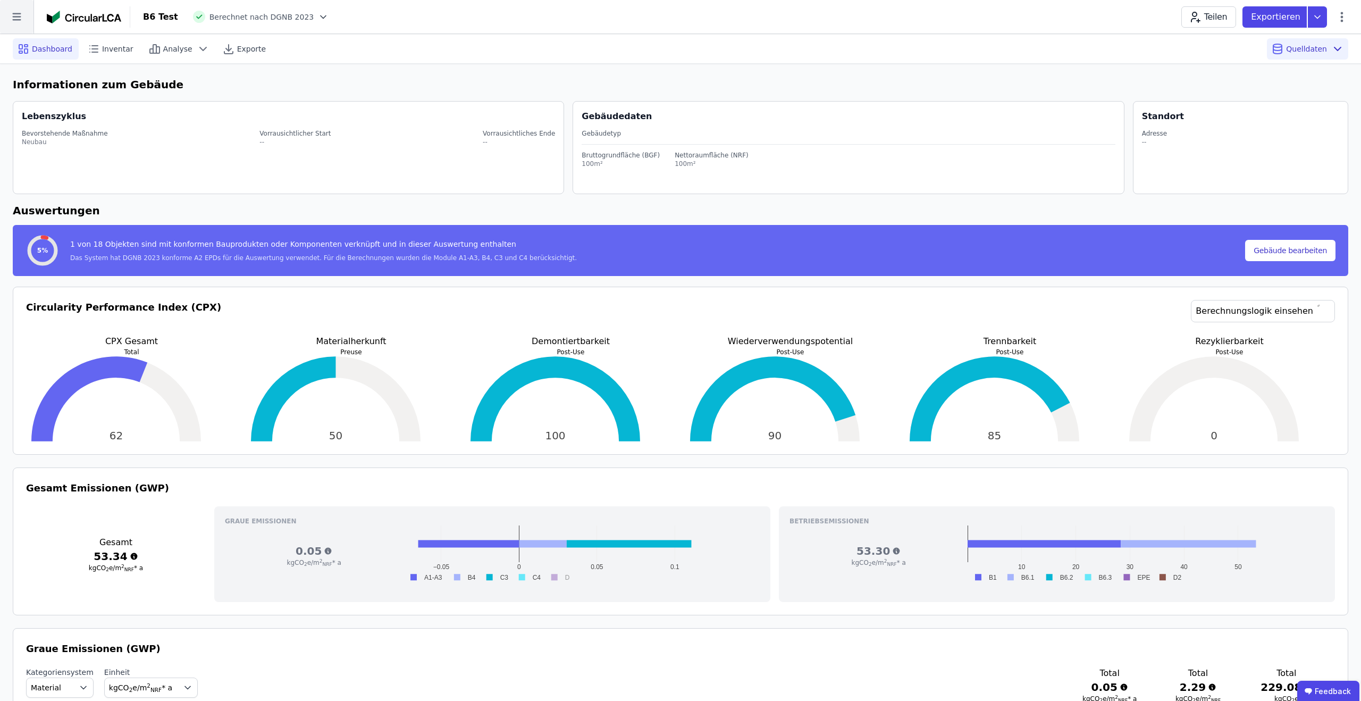  What do you see at coordinates (1263, 311) in the screenshot?
I see `a: Berechnungslogik einsehen` at bounding box center [1263, 311].